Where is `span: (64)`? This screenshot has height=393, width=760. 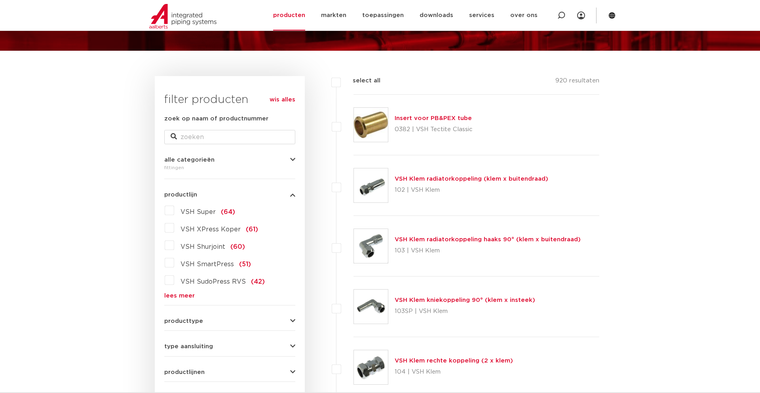 span: (64) is located at coordinates (228, 212).